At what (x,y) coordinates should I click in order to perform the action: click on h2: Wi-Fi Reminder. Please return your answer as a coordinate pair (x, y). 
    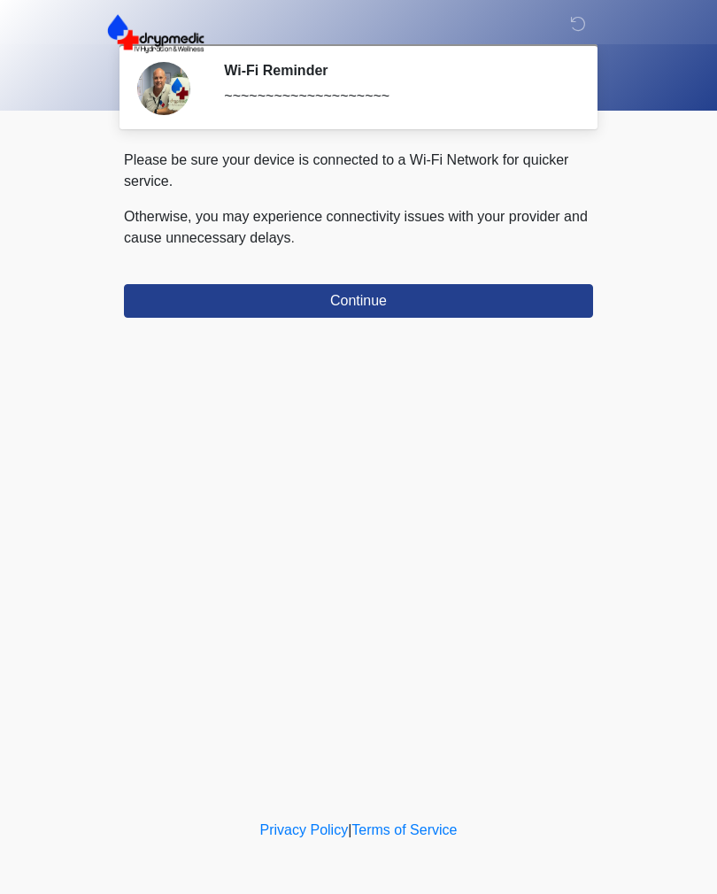
    Looking at the image, I should click on (395, 70).